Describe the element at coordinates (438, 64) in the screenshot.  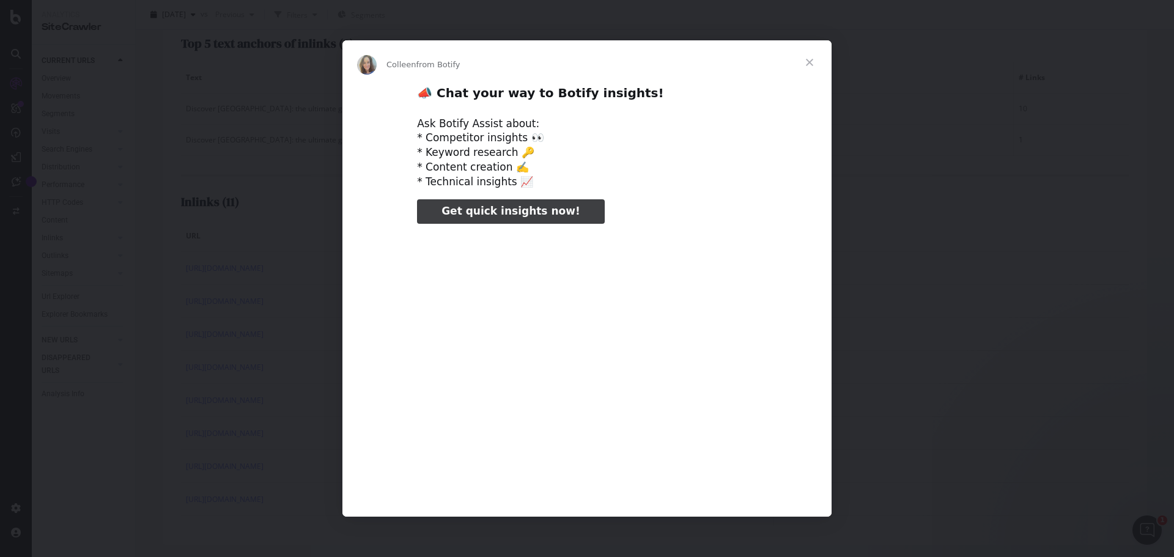
I see `span: from Botify` at that location.